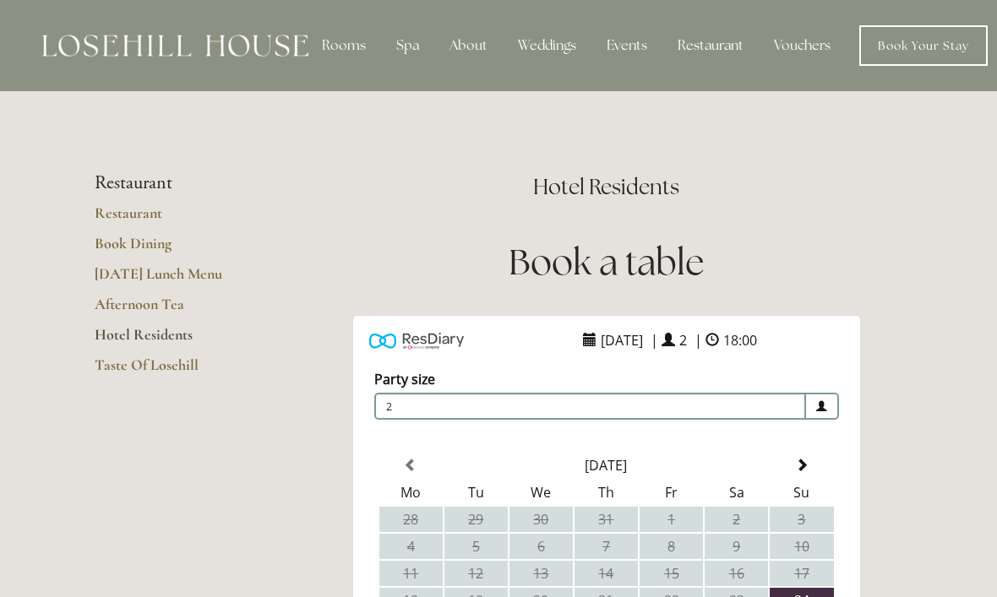 This screenshot has width=997, height=597. What do you see at coordinates (407, 46) in the screenshot?
I see `div: Spa` at bounding box center [407, 46].